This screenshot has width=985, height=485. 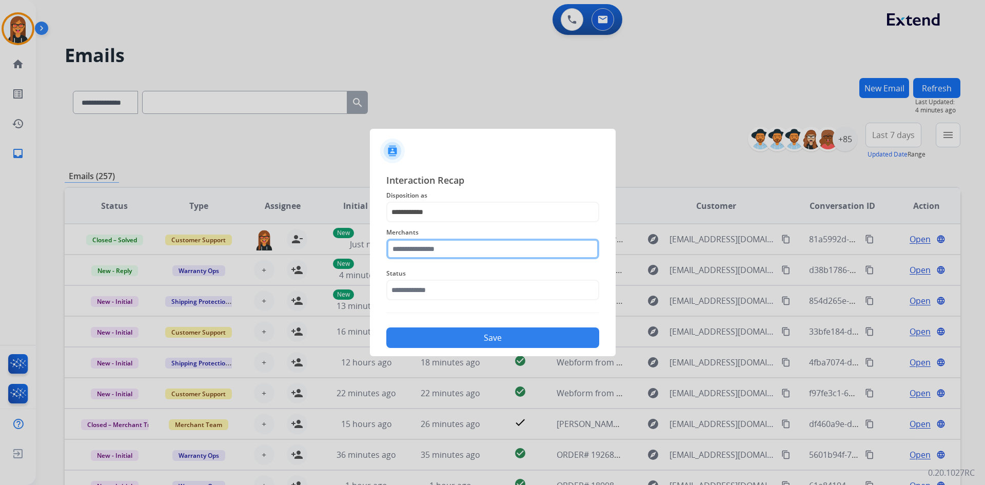 I want to click on img: contactIcon, so click(x=392, y=151).